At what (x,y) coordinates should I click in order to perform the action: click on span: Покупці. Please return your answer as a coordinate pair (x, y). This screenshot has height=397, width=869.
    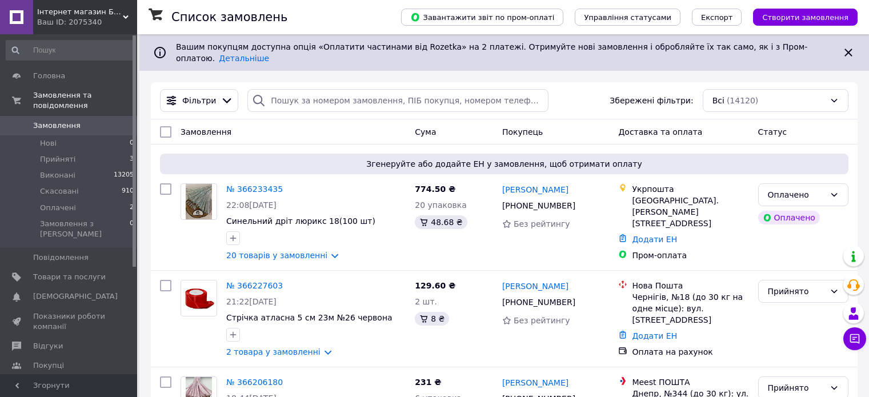
    Looking at the image, I should click on (49, 366).